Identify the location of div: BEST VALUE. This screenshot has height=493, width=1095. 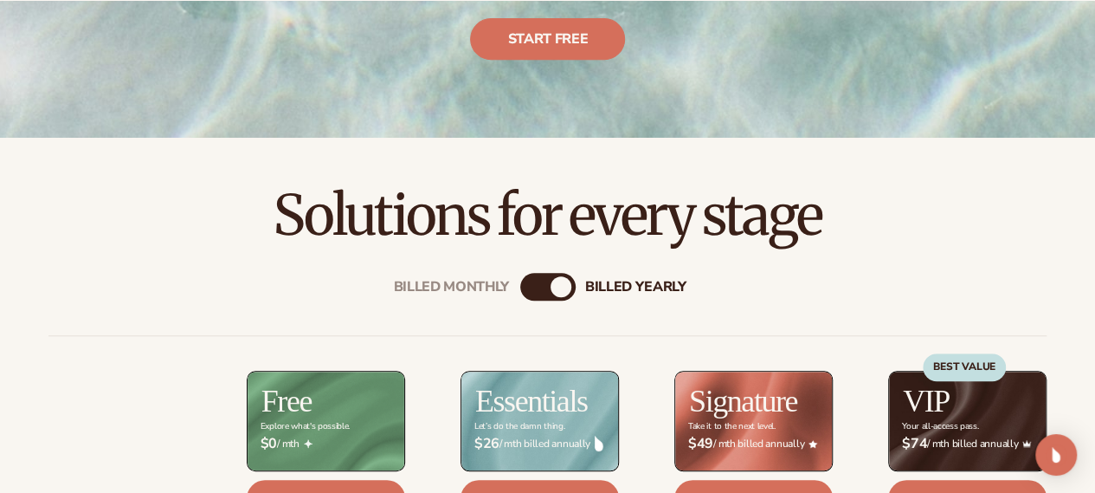
(964, 367).